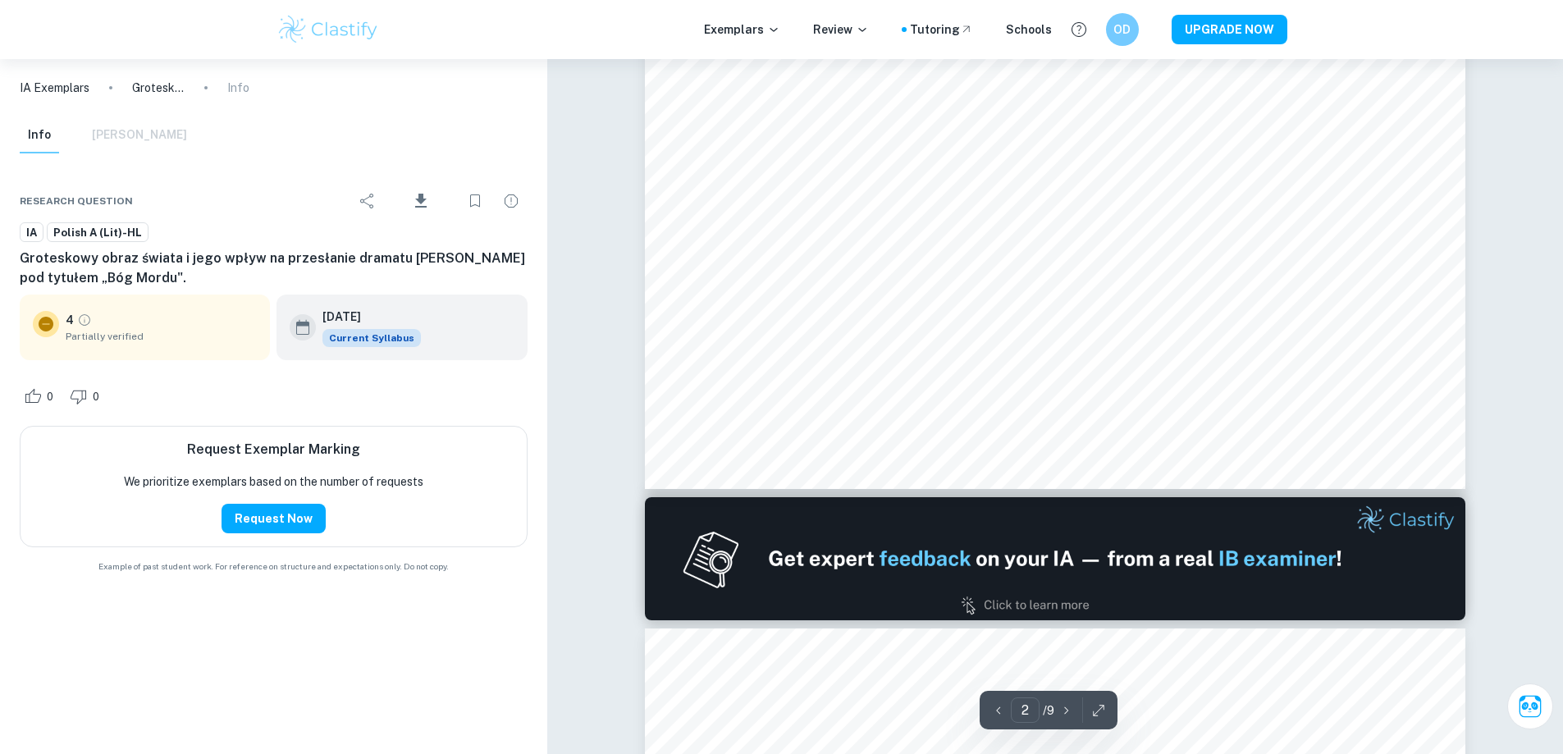 Image resolution: width=1563 pixels, height=754 pixels. What do you see at coordinates (368, 201) in the screenshot?
I see `div: Share` at bounding box center [368, 201].